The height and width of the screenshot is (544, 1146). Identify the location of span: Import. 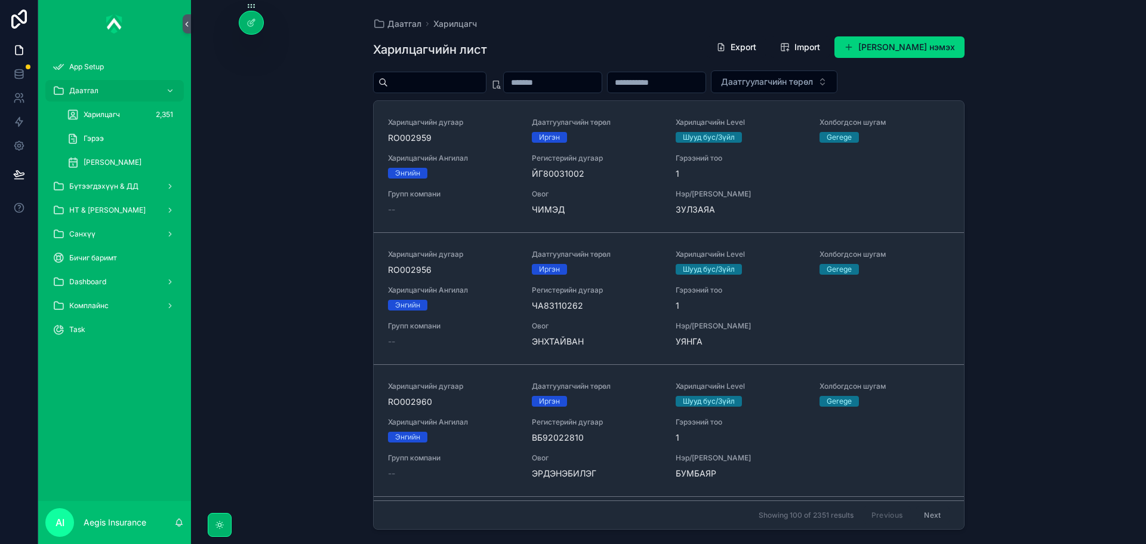
(807, 47).